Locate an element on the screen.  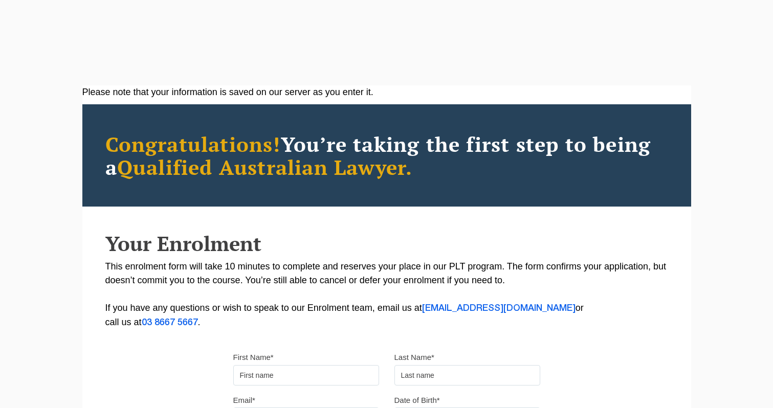
div: Please note that your information is saved on our server as you enter it. is located at coordinates (387, 92).